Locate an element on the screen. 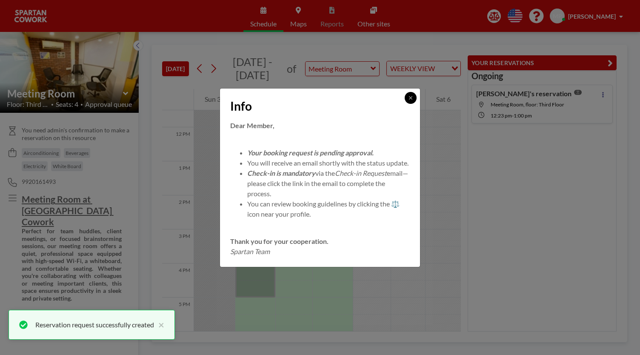 This screenshot has height=355, width=640. strong: Dear Member, is located at coordinates (252, 125).